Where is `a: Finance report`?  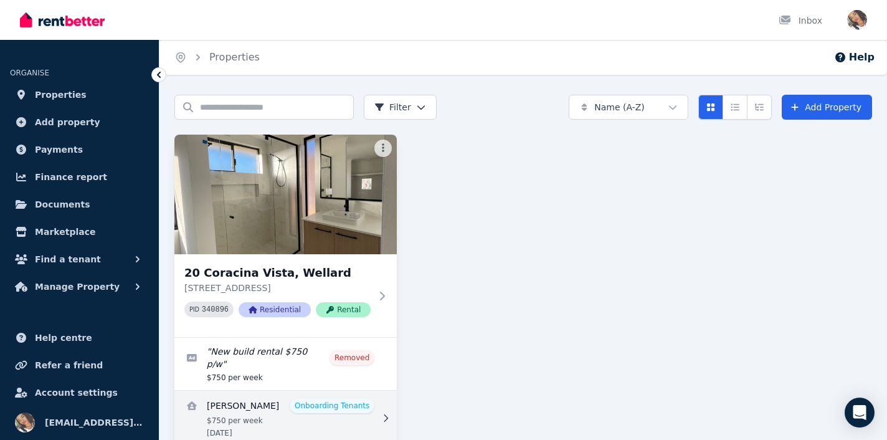
a: Finance report is located at coordinates (79, 177).